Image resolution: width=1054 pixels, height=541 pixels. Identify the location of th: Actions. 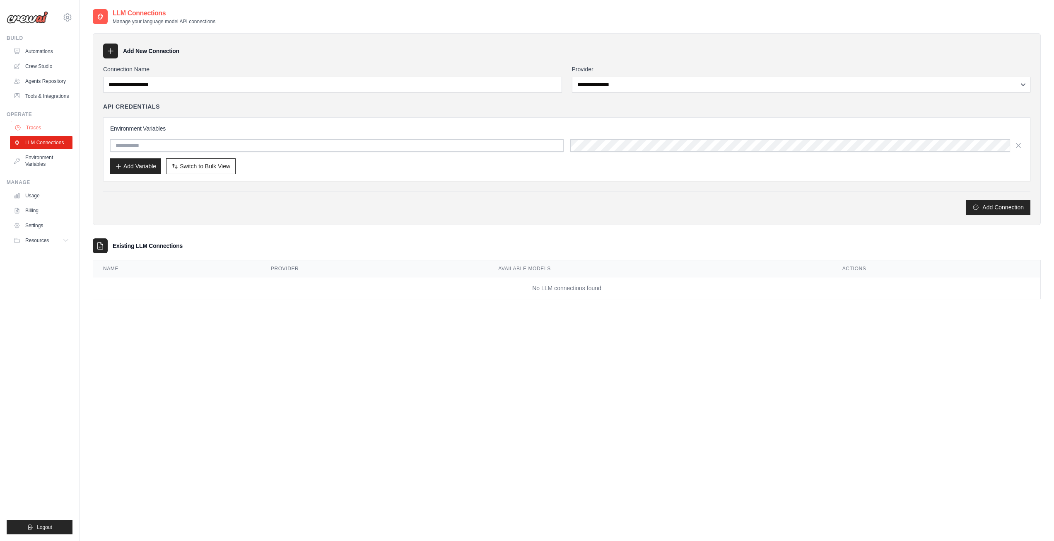
(937, 268).